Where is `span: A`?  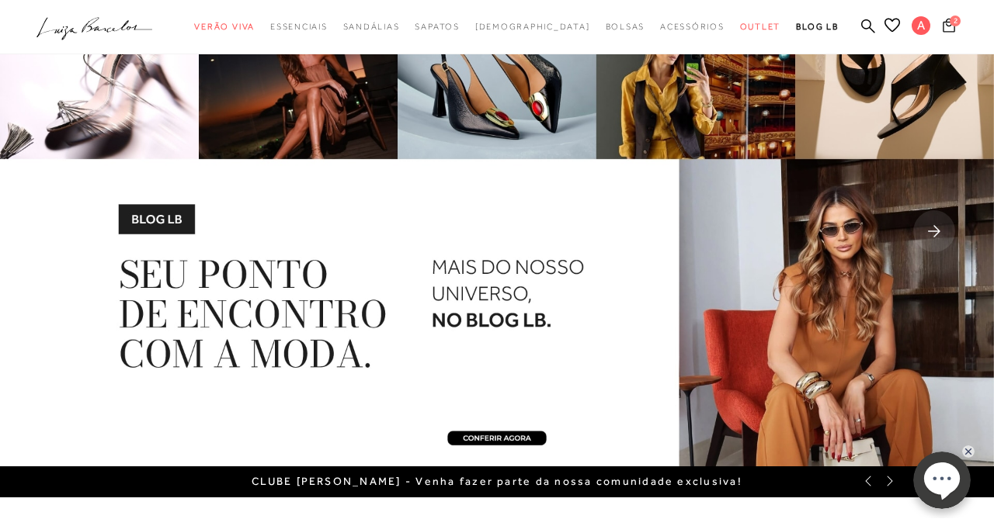
span: A is located at coordinates (921, 26).